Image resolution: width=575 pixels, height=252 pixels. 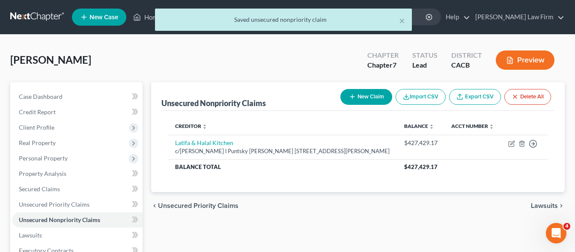 What do you see at coordinates (77, 112) in the screenshot?
I see `a: Credit Report` at bounding box center [77, 112].